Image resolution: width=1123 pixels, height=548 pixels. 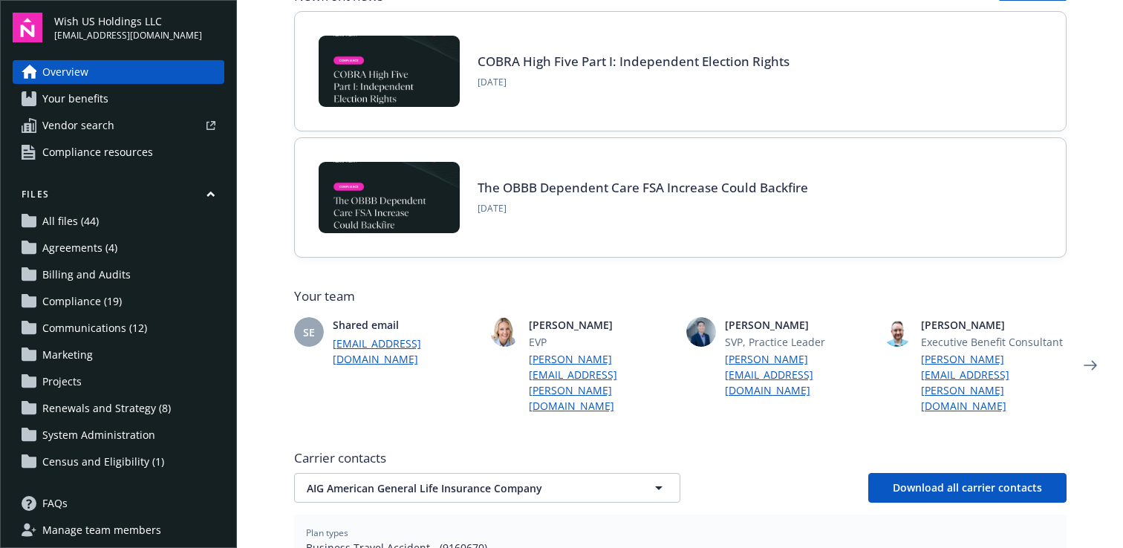 I want to click on a: BLOG-Card Image - Compliance - OBBB Dep Care FSA - 08-01-25.jpg, so click(x=389, y=198).